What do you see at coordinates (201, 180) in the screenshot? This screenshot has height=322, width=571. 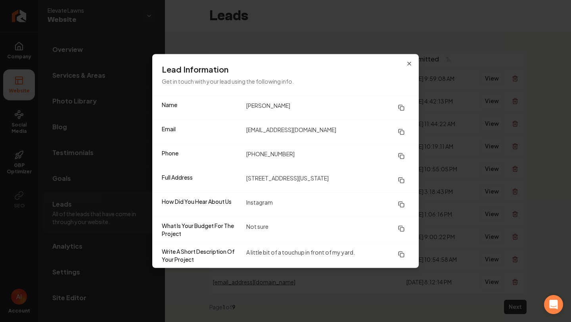 I see `dt: Full Address` at bounding box center [201, 180].